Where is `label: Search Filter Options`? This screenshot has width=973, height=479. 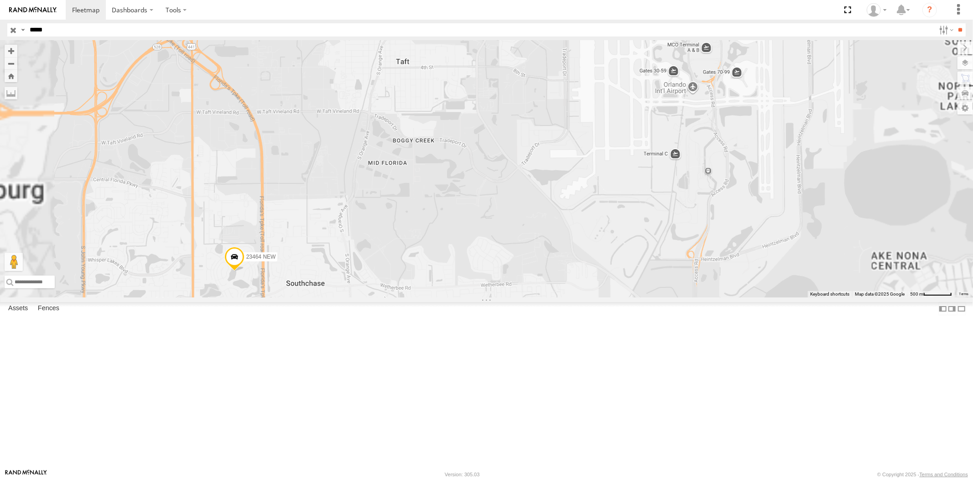
label: Search Filter Options is located at coordinates (945, 30).